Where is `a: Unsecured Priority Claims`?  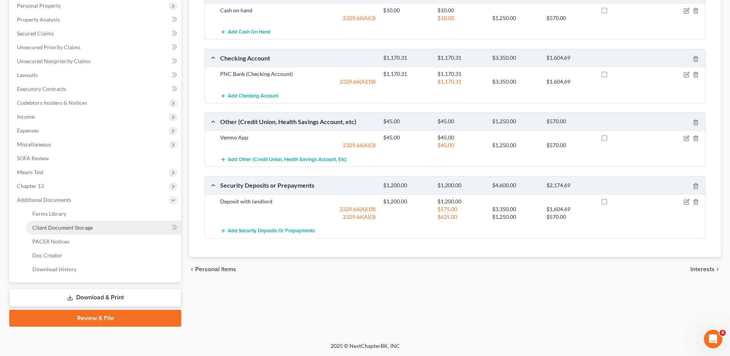 a: Unsecured Priority Claims is located at coordinates (96, 47).